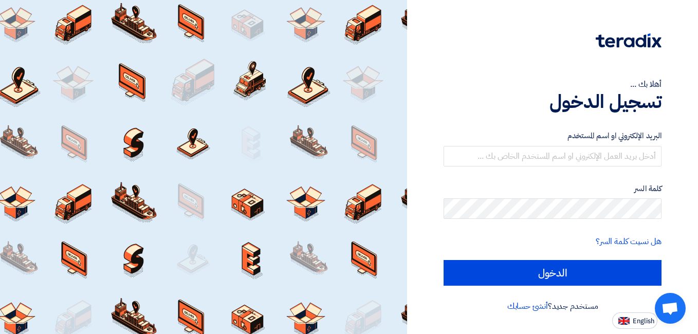 The image size is (698, 334). What do you see at coordinates (624, 321) in the screenshot?
I see `img: en-US.png` at bounding box center [624, 321].